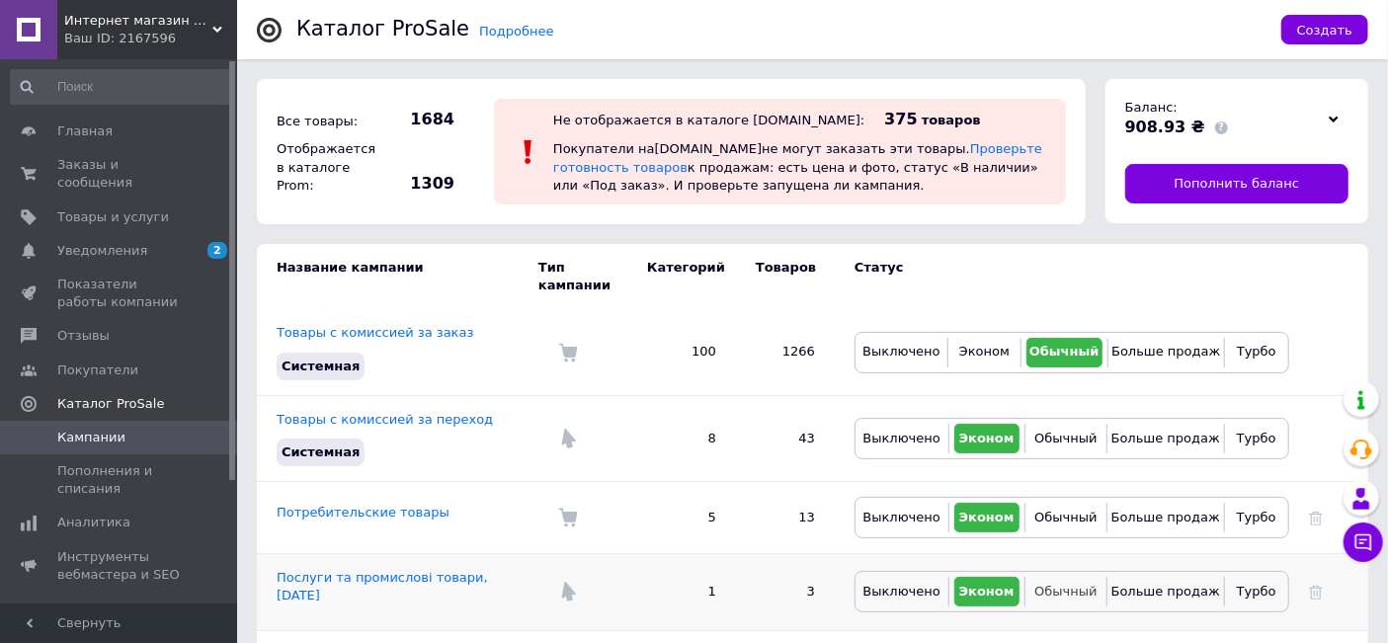  I want to click on div: Каталог ProSale, so click(382, 29).